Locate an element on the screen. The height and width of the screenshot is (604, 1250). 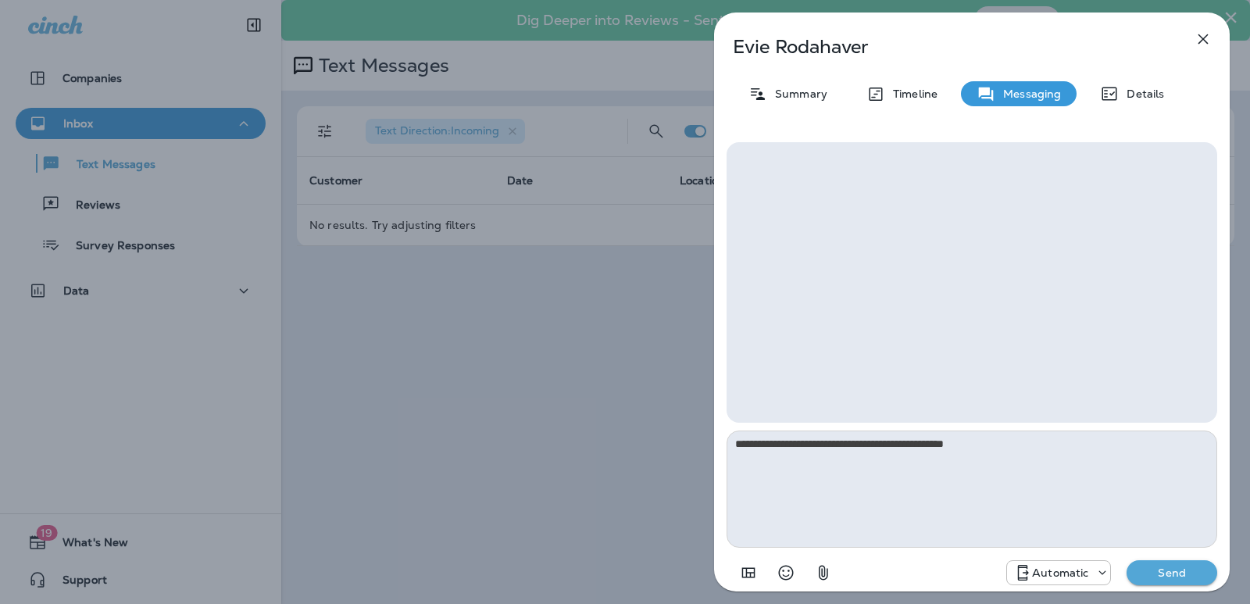
button: Select an emoji is located at coordinates (786, 573).